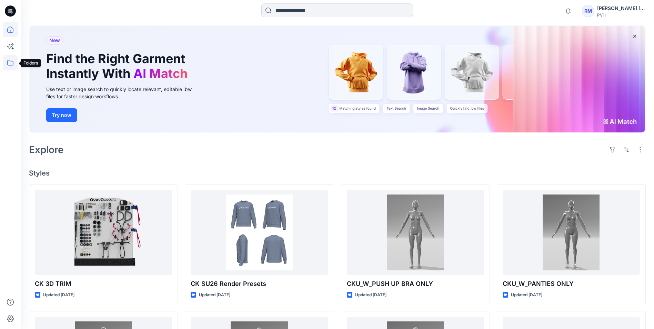 The width and height of the screenshot is (654, 329). I want to click on a: CKU_W_PUSH UP BRA ONLY, so click(415, 232).